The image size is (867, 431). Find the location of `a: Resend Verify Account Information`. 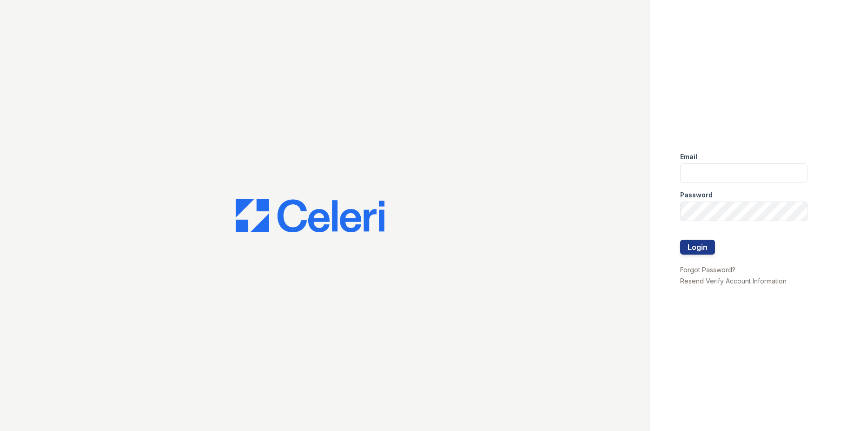

a: Resend Verify Account Information is located at coordinates (733, 280).